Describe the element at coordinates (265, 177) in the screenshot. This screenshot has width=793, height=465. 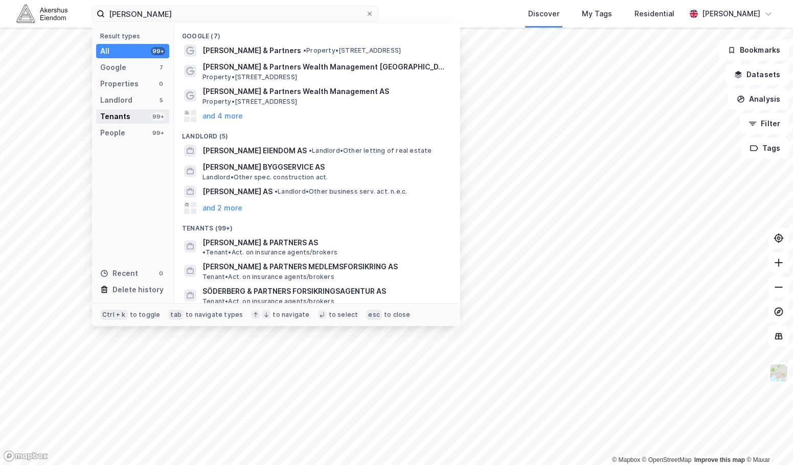
I see `span: Landlord • Other spec. construction act.` at that location.